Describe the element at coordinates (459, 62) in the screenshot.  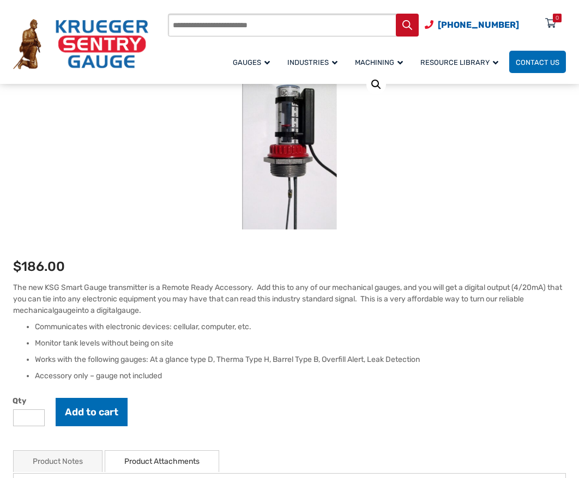
I see `span: Resource Library` at that location.